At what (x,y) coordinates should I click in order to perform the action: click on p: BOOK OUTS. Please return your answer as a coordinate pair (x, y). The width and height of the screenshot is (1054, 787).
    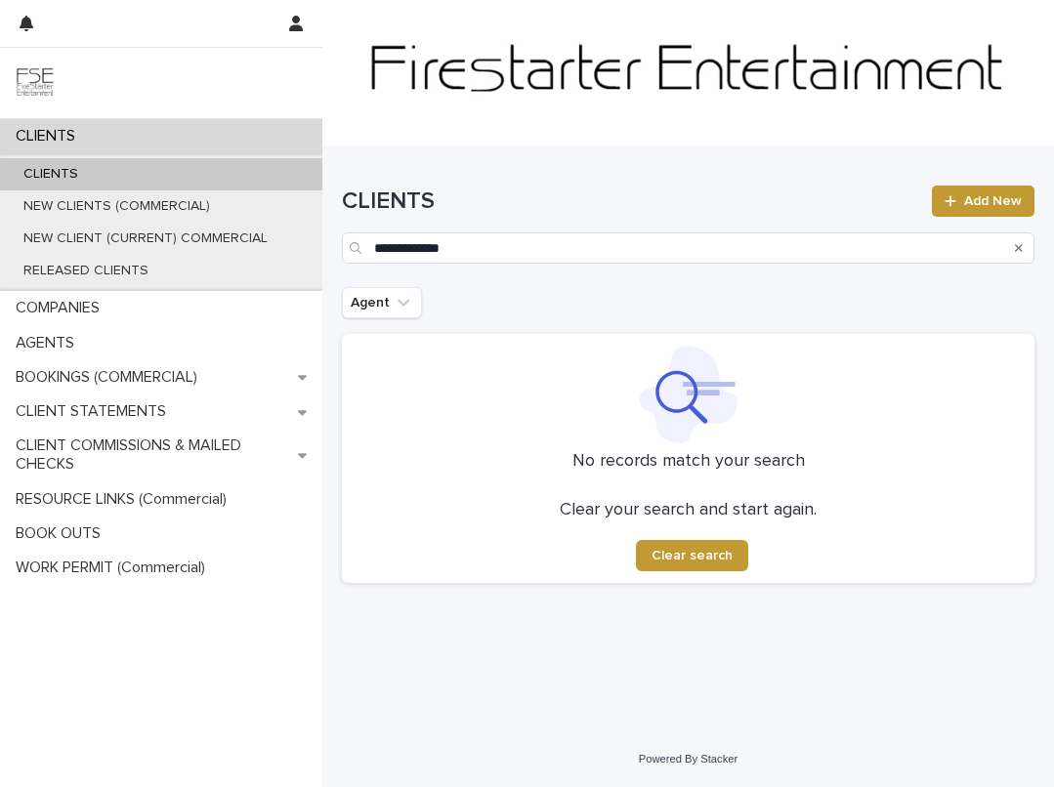
    Looking at the image, I should click on (62, 533).